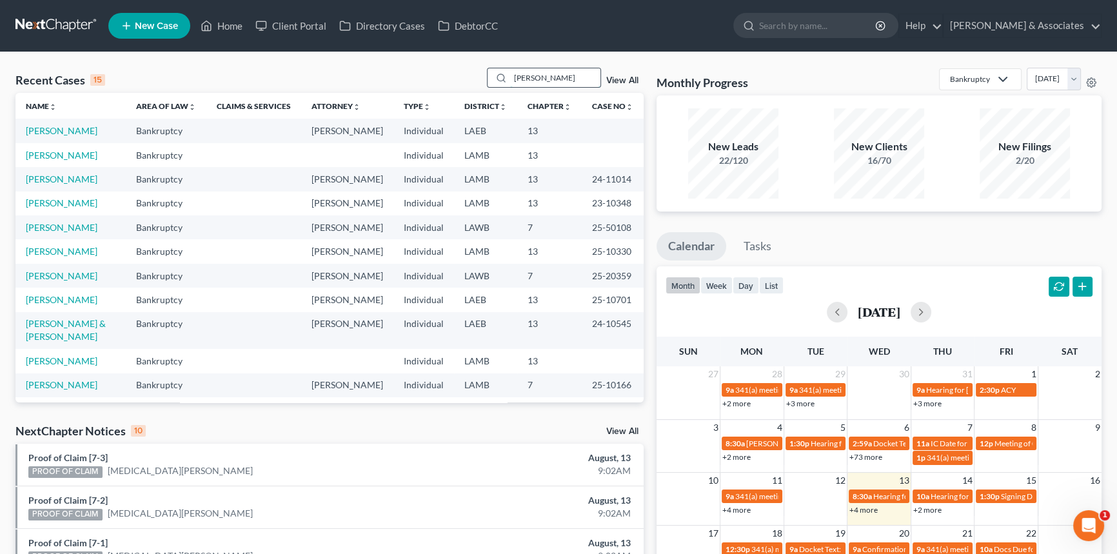 This screenshot has height=554, width=1117. What do you see at coordinates (970, 79) in the screenshot?
I see `div: Bankruptcy` at bounding box center [970, 79].